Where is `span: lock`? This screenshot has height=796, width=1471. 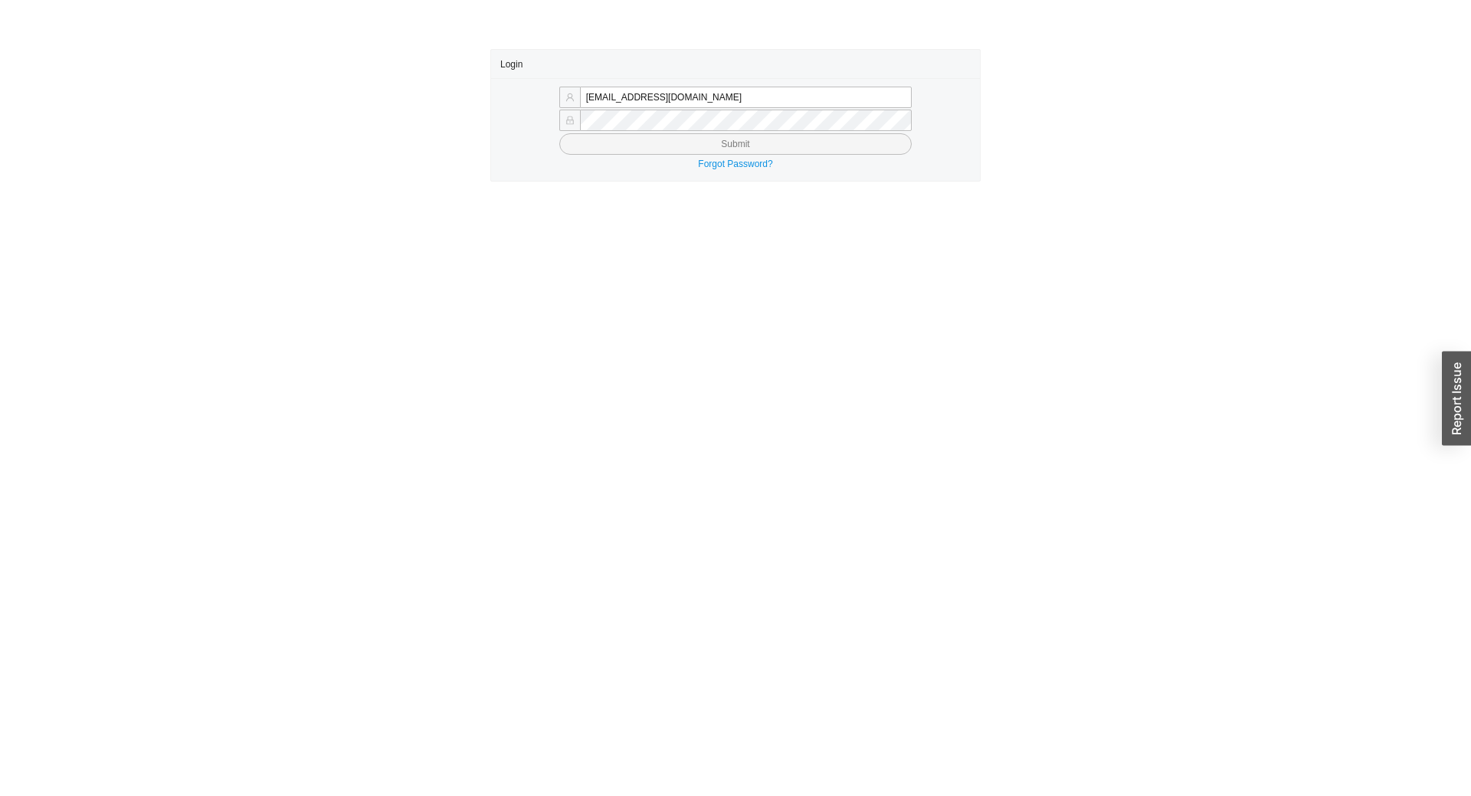
span: lock is located at coordinates (570, 120).